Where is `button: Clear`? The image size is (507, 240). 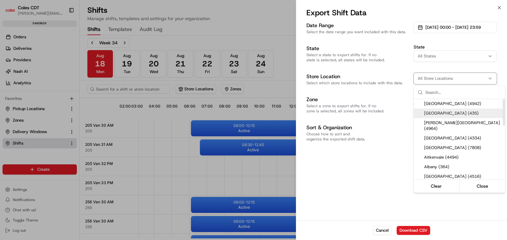
button: Clear is located at coordinates (436, 186).